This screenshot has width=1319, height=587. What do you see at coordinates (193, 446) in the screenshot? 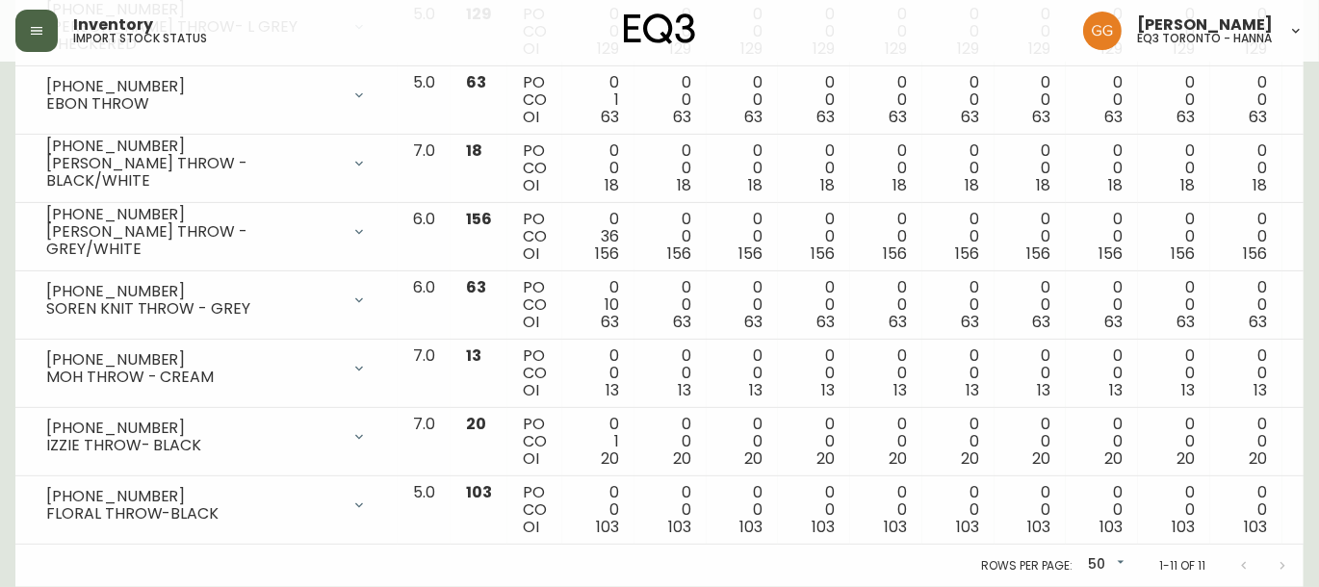
I see `div: IZZIE THROW- BLACK` at bounding box center [193, 446].